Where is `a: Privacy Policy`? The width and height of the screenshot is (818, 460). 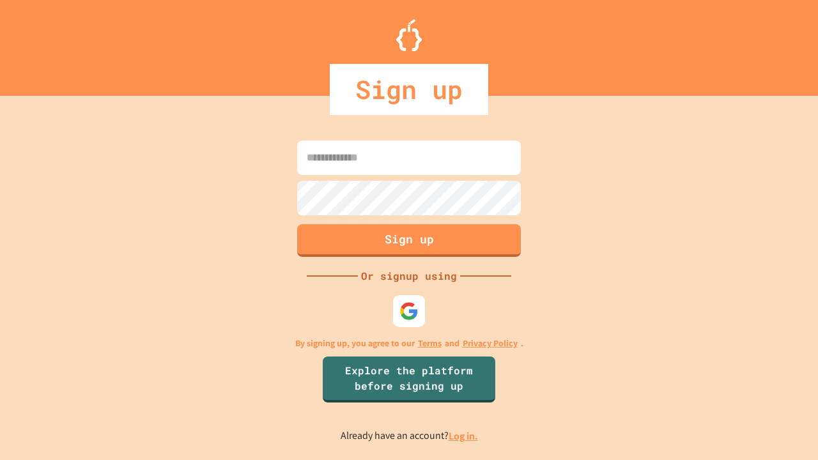
a: Privacy Policy is located at coordinates (490, 343).